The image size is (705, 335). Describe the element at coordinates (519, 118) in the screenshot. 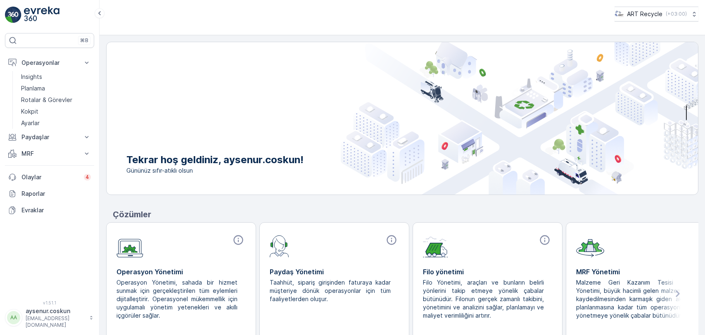

I see `img: city illustration` at that location.